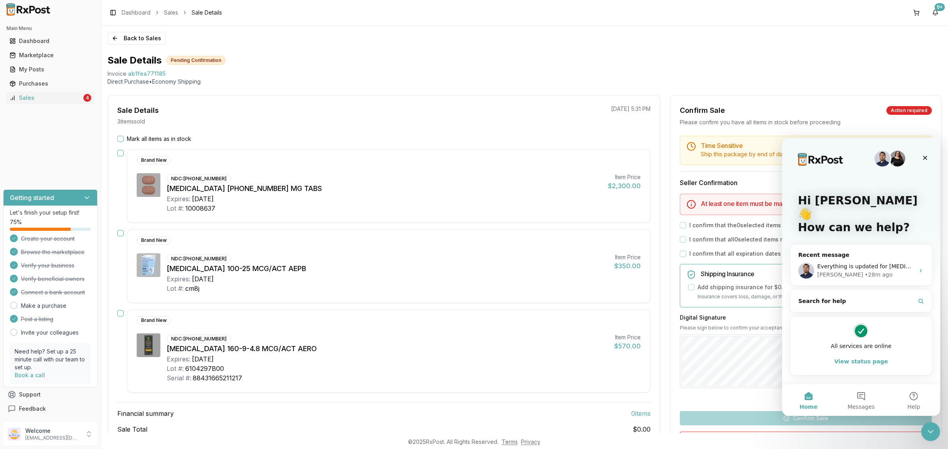 The image size is (948, 449). I want to click on span: Post a listing, so click(37, 319).